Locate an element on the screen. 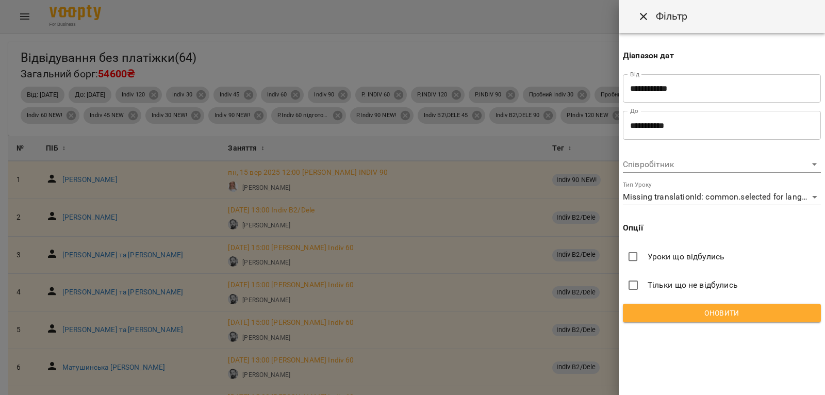  p: Діапазон дат is located at coordinates (722, 56).